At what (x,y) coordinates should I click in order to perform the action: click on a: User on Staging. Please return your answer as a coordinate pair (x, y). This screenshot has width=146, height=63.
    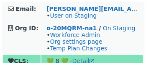
    Looking at the image, I should click on (73, 15).